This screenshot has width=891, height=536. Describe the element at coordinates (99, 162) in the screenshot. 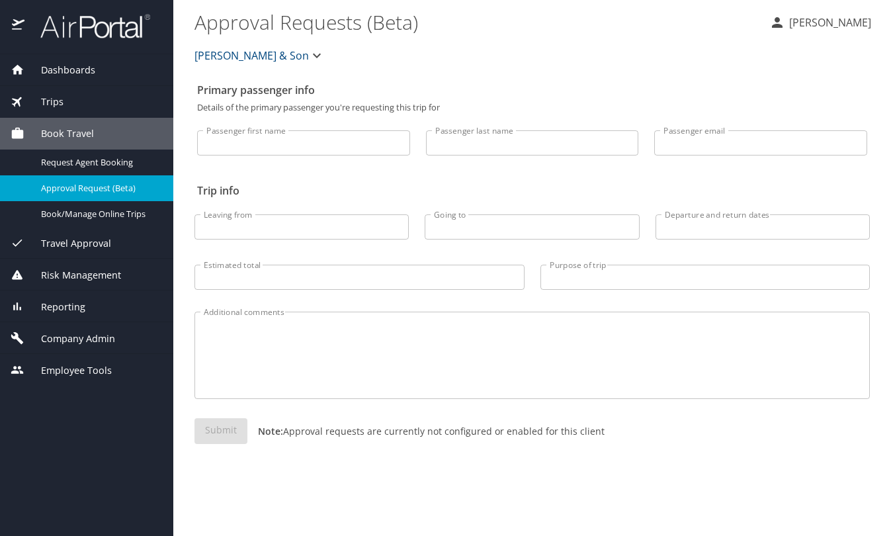

I see `span: Request Agent Booking` at that location.